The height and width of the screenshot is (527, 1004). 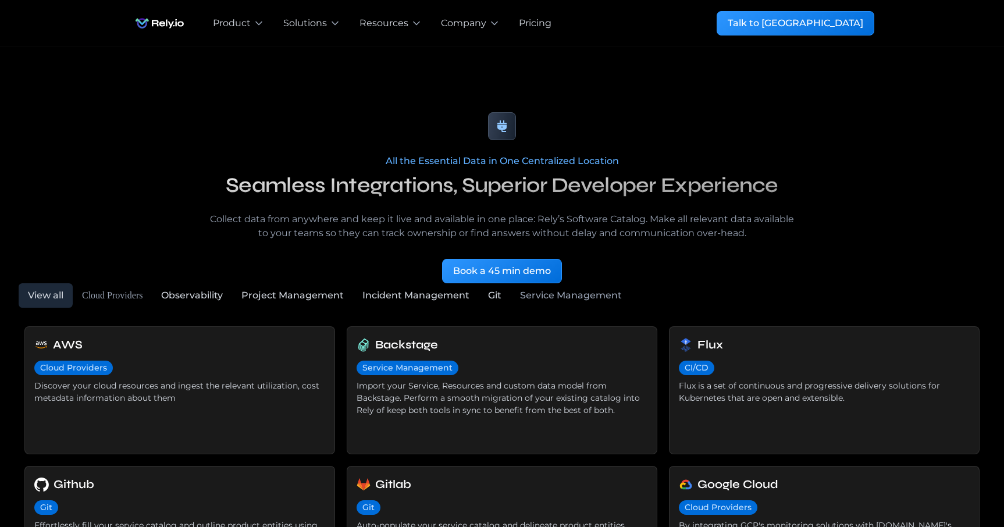 What do you see at coordinates (159, 23) in the screenshot?
I see `a: home` at bounding box center [159, 23].